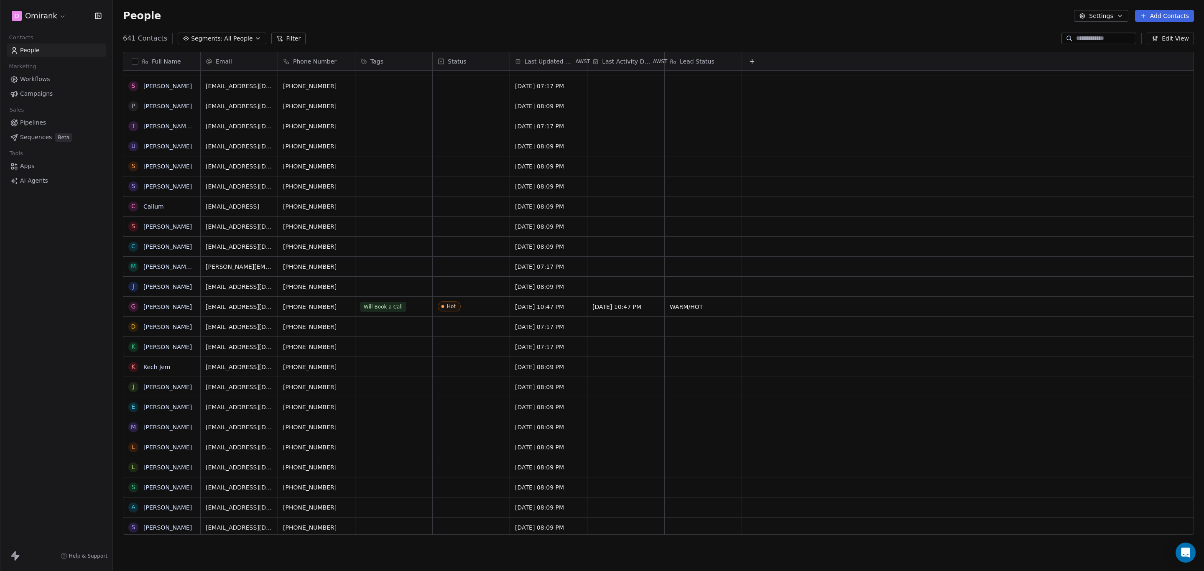  Describe the element at coordinates (224, 61) in the screenshot. I see `span: Email` at that location.